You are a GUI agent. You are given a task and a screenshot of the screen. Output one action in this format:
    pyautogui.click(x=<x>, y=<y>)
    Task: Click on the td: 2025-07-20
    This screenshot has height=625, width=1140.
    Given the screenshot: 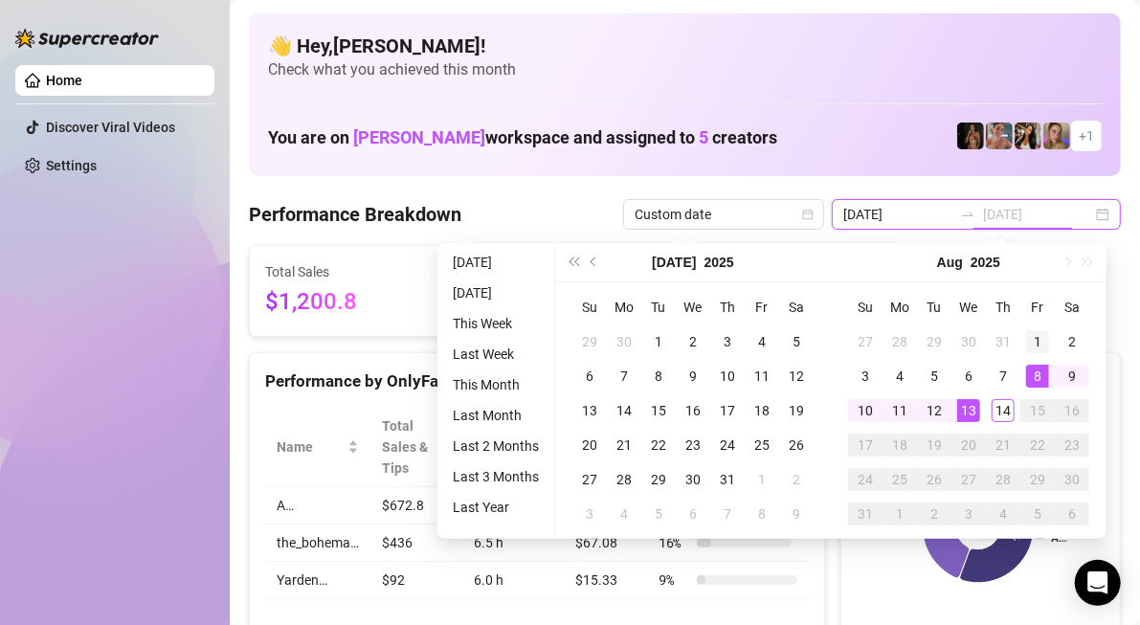 What is the action you would take?
    pyautogui.click(x=590, y=445)
    